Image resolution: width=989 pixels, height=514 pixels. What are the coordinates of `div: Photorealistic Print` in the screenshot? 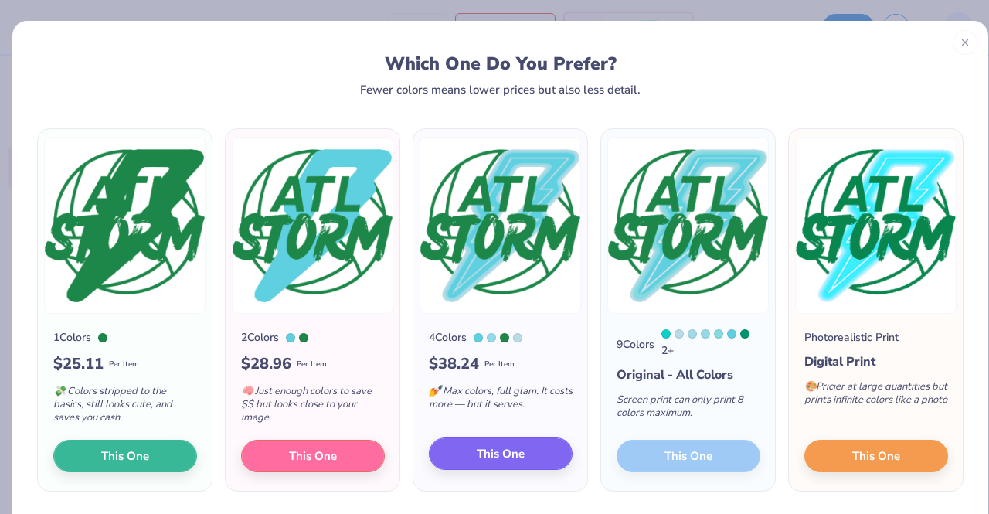 It's located at (851, 337).